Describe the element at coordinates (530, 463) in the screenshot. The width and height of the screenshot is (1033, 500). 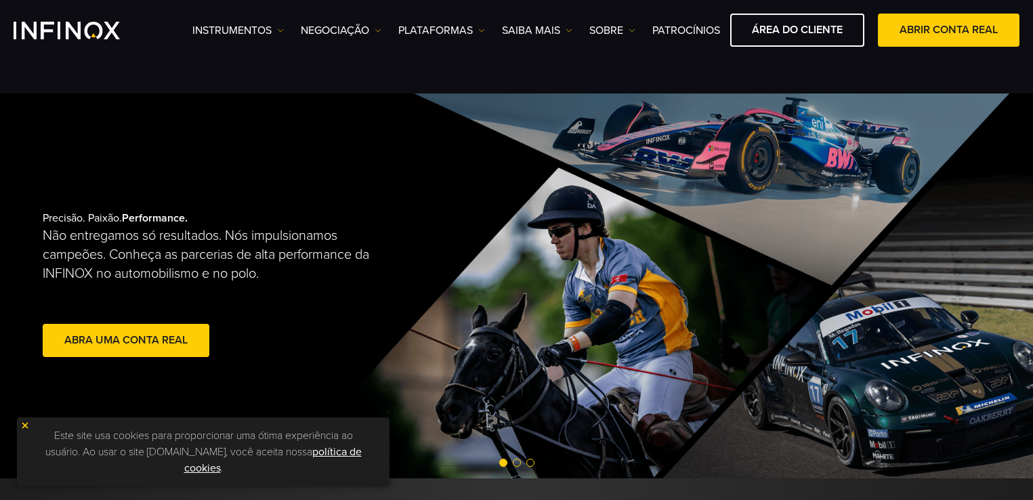
I see `span: Go to slide 3` at that location.